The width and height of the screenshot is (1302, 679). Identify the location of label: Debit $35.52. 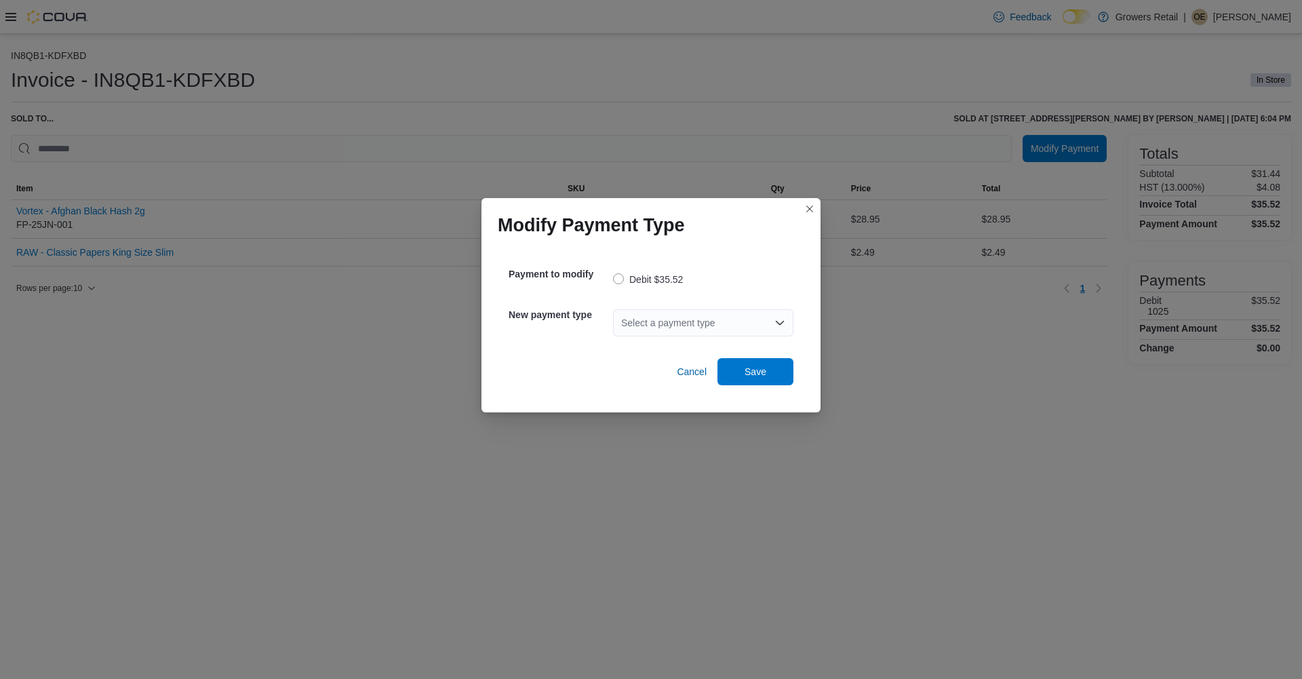
(648, 279).